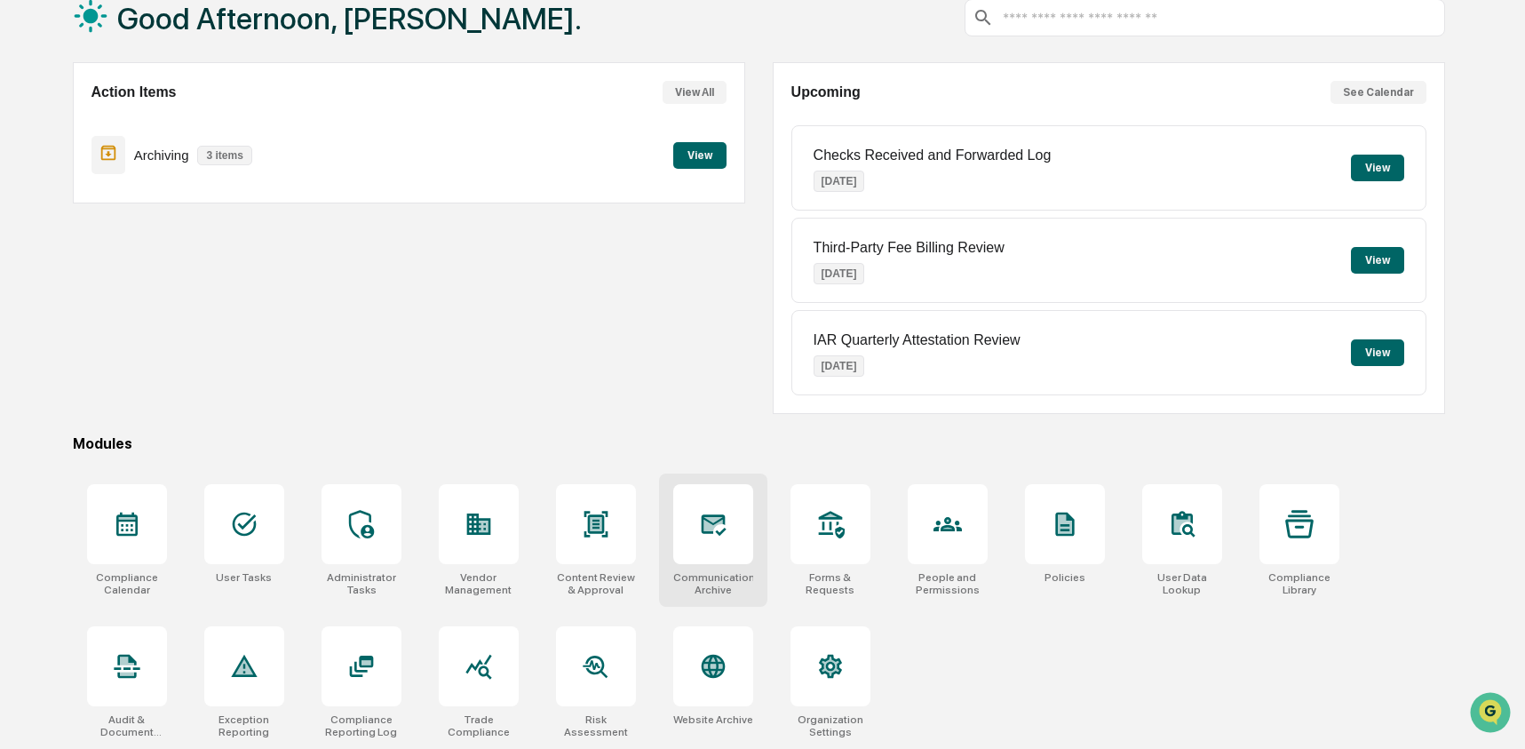 This screenshot has height=749, width=1525. I want to click on p: IAR Quarterly Attestation Review, so click(917, 340).